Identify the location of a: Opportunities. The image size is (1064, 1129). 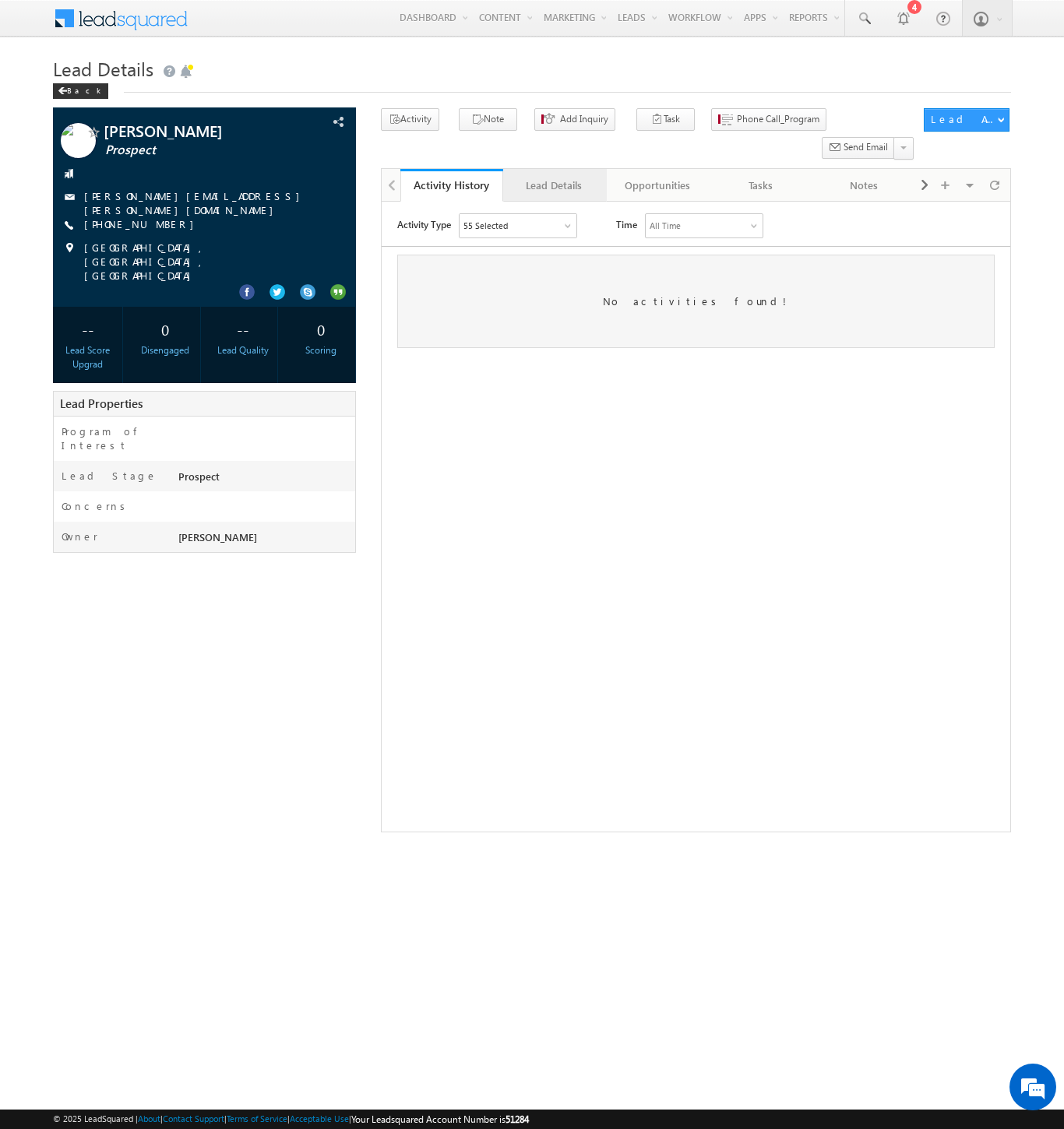
(658, 185).